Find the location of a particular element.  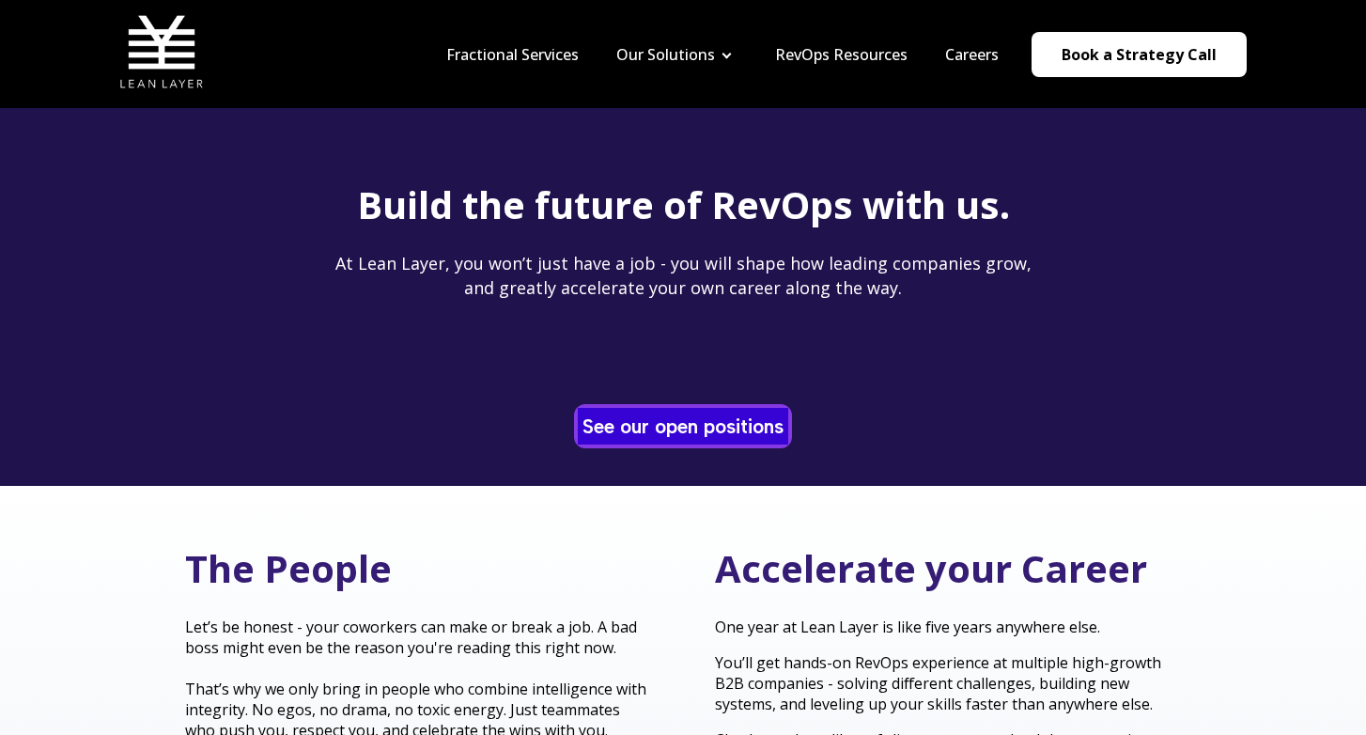

a: See our open positions is located at coordinates (683, 425).